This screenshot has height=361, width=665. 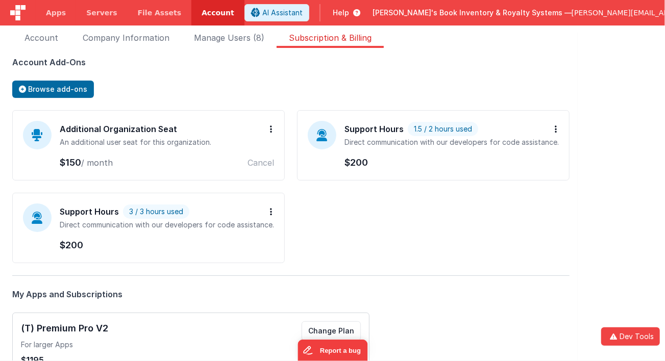 I want to click on button: Browse add-ons, so click(x=53, y=89).